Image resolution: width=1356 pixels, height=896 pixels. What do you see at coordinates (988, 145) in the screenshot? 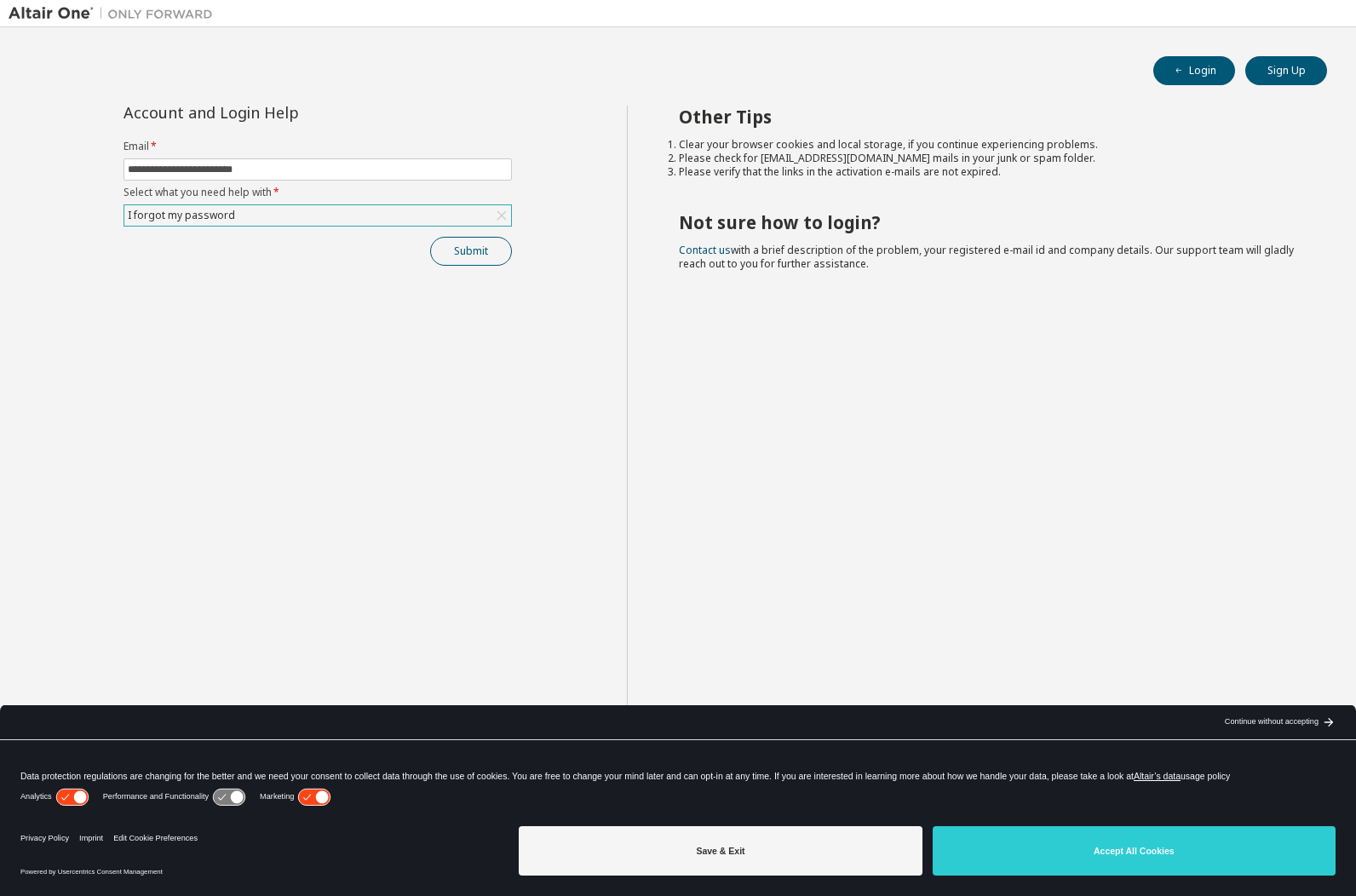
I see `li: Clear your browser cookies and local storage, if you continue experiencing problems.` at bounding box center [988, 145].